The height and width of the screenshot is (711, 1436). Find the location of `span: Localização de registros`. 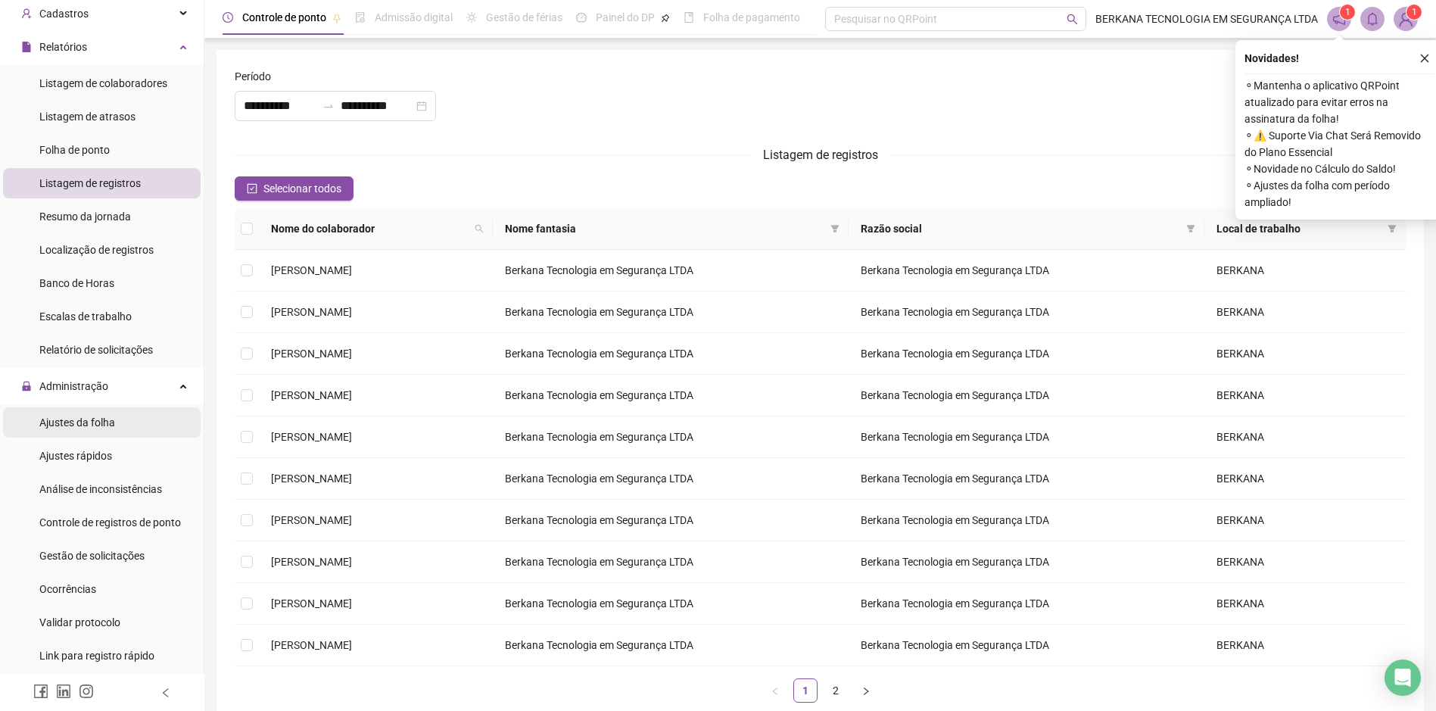

span: Localização de registros is located at coordinates (96, 250).